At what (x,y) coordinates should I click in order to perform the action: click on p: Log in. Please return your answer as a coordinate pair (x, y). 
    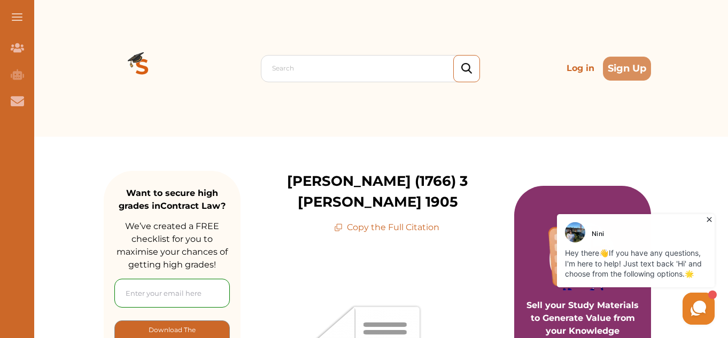
    Looking at the image, I should click on (580, 68).